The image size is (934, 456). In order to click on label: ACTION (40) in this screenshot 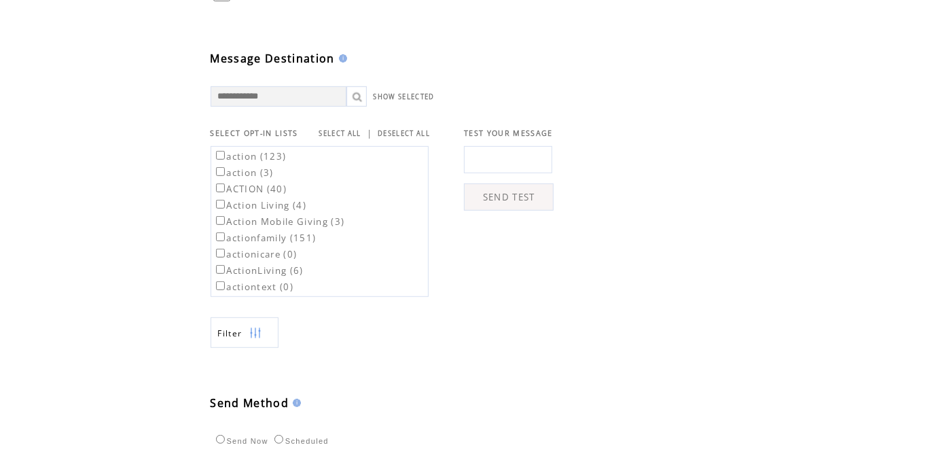, I will do `click(250, 189)`.